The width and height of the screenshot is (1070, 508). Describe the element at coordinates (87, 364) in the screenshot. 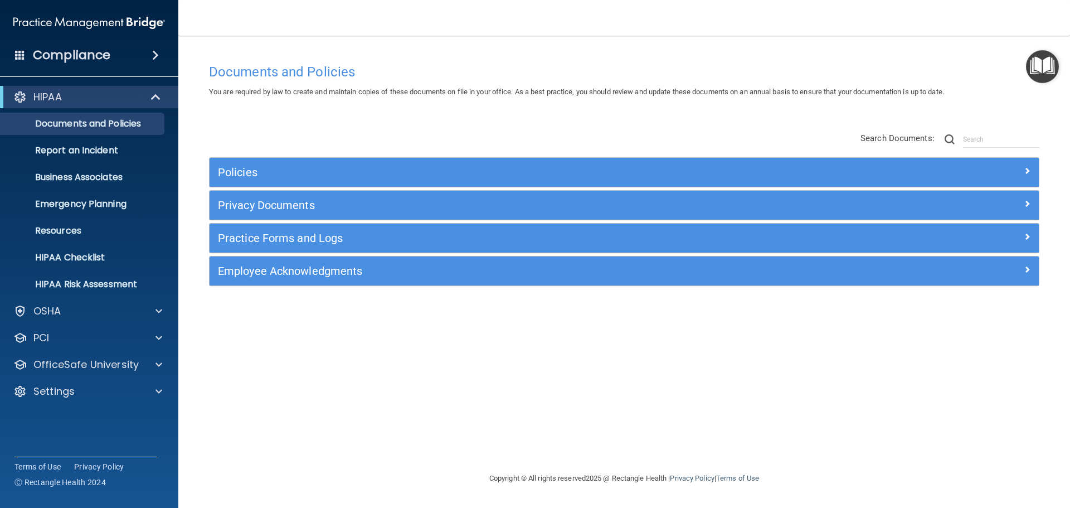

I see `a: OfficeSafe University` at that location.